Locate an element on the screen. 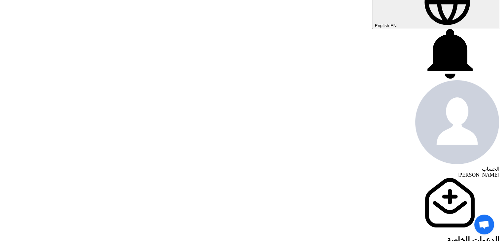 This screenshot has height=241, width=502. img: profile_test.png is located at coordinates (457, 122).